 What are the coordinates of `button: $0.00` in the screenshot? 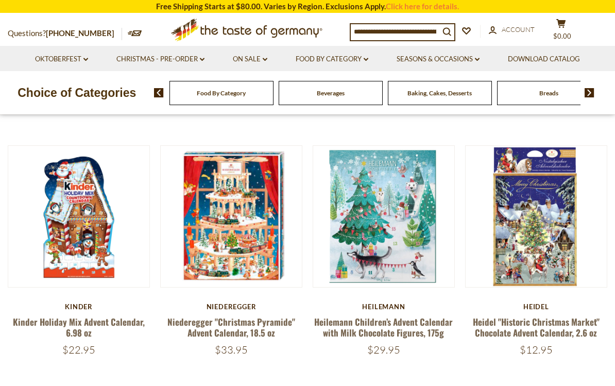 It's located at (561, 31).